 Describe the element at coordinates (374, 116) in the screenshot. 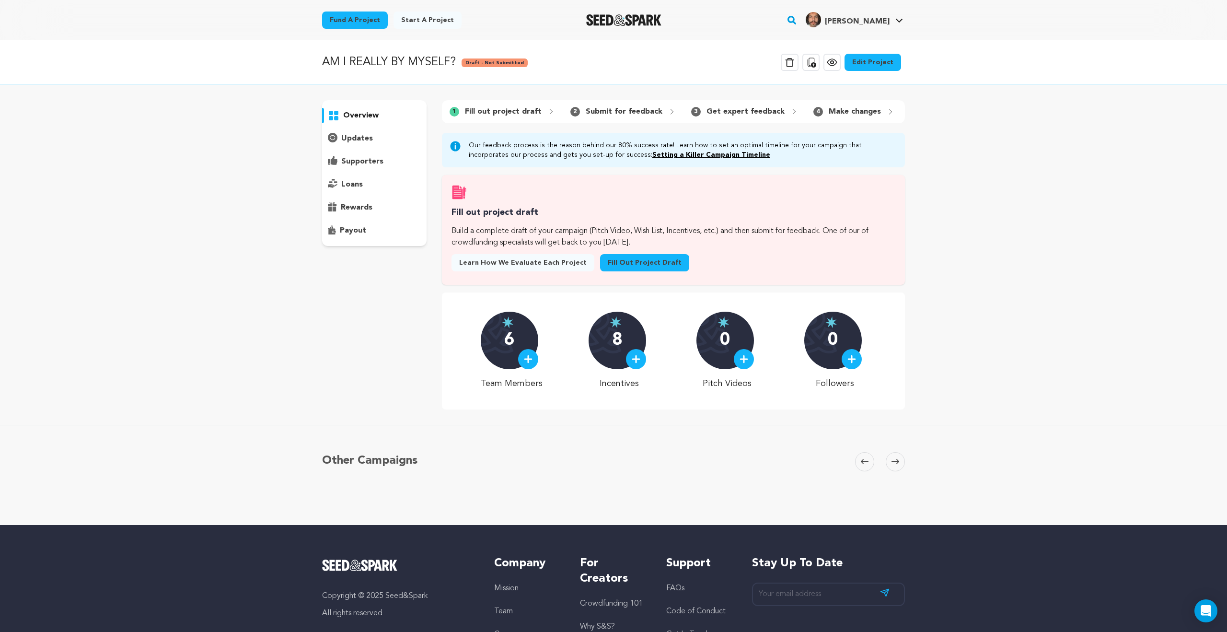

I see `button: overview` at that location.